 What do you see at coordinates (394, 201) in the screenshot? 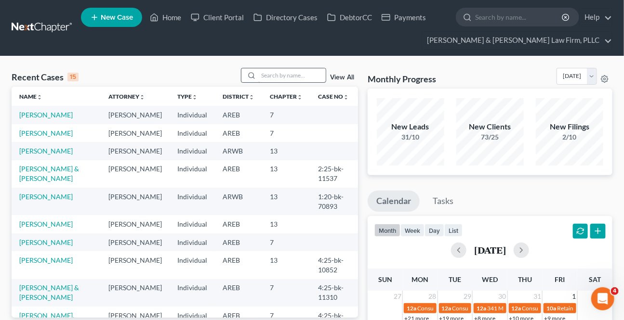
I see `a: Calendar` at bounding box center [394, 201].